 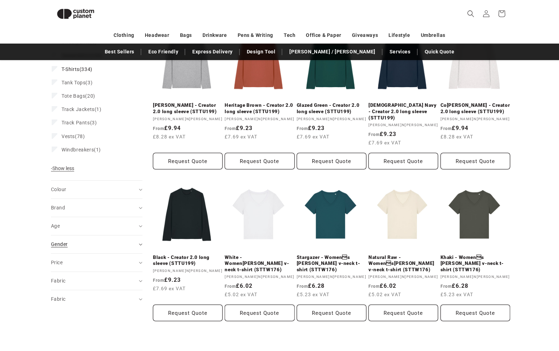 What do you see at coordinates (471, 14) in the screenshot?
I see `summary: Search` at bounding box center [471, 14].